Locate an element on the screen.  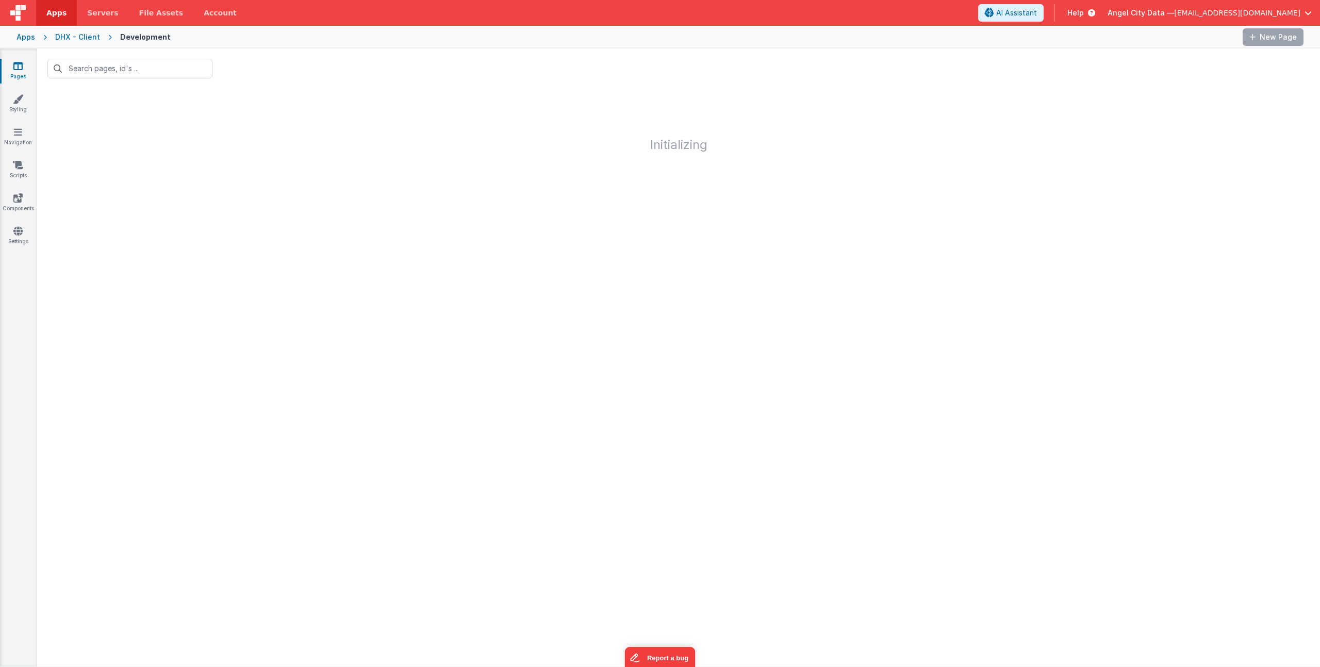
div: DHX - Client is located at coordinates (77, 37).